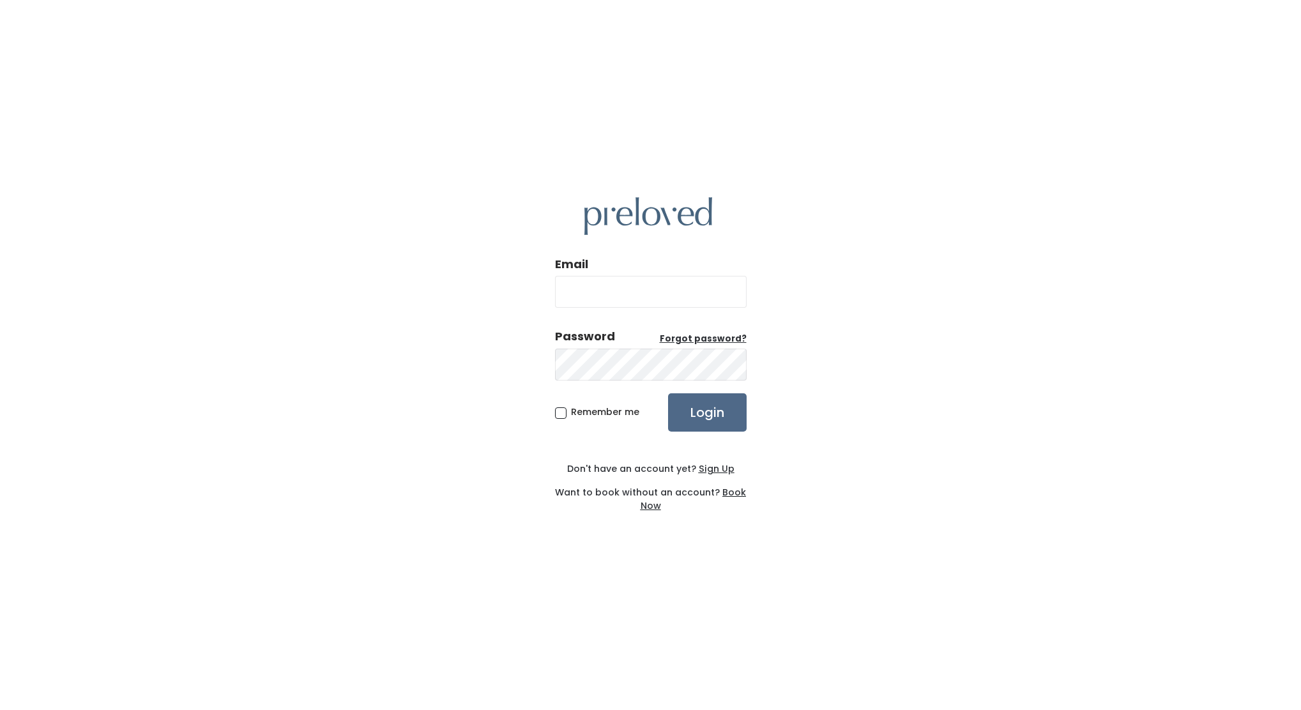 This screenshot has height=710, width=1301. I want to click on input: Login, so click(707, 413).